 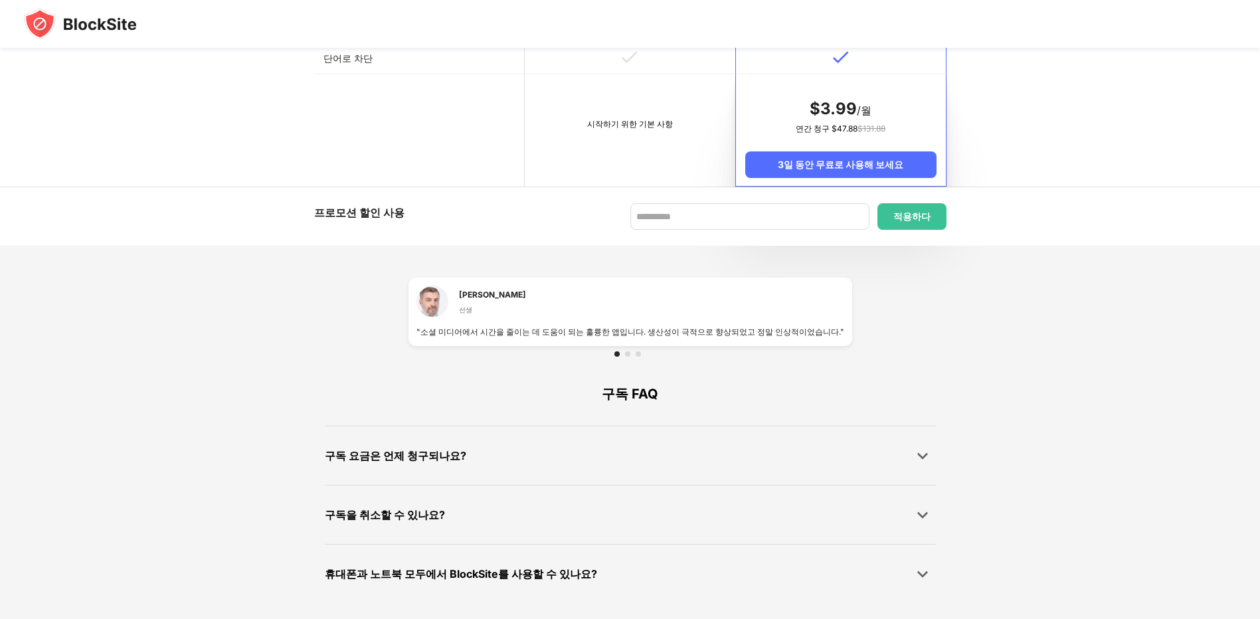 I want to click on div: /월, so click(x=840, y=109).